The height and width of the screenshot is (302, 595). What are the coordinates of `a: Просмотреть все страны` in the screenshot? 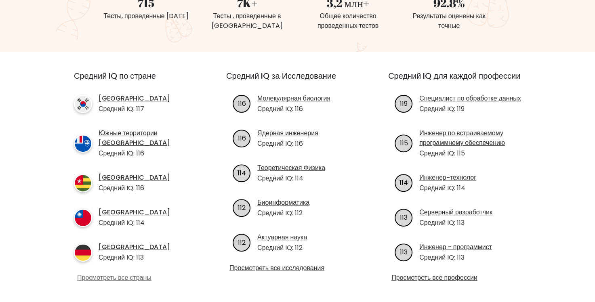 It's located at (135, 278).